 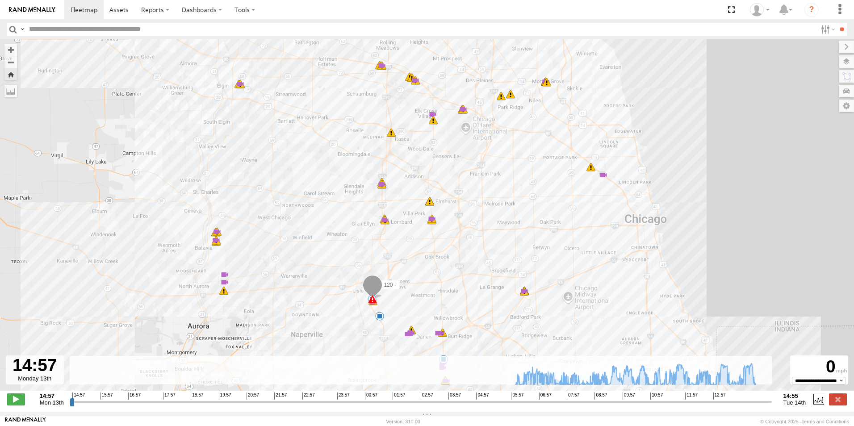 I want to click on span: 00:57, so click(x=371, y=396).